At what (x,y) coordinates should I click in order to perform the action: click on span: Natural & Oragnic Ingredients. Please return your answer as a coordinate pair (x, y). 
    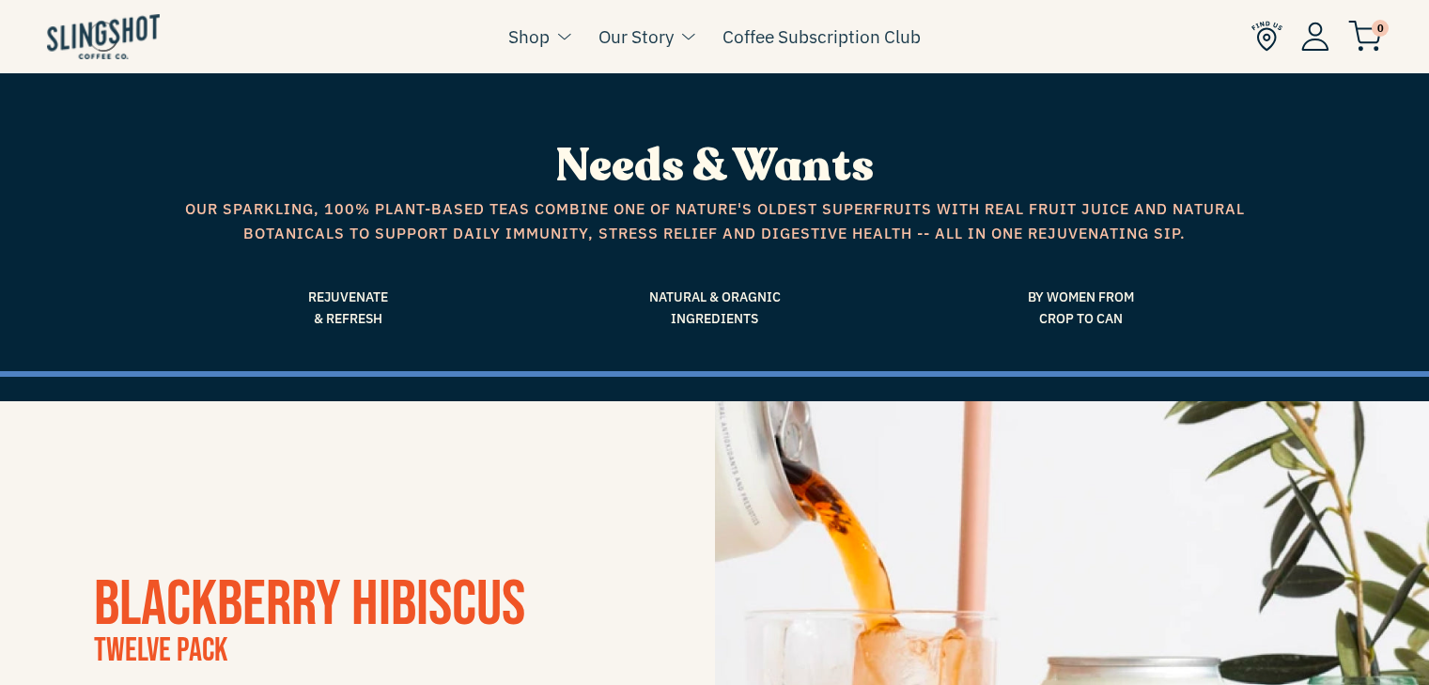
    Looking at the image, I should click on (715, 307).